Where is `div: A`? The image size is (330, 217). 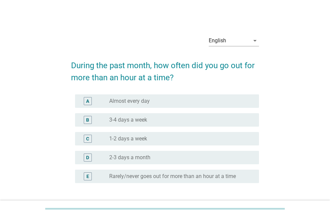 div: A is located at coordinates (87, 101).